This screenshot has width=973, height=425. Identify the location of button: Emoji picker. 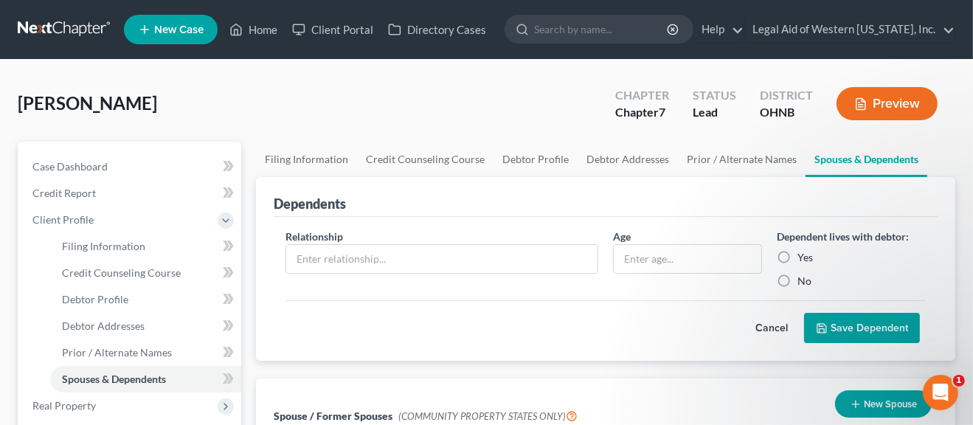
(52, 318).